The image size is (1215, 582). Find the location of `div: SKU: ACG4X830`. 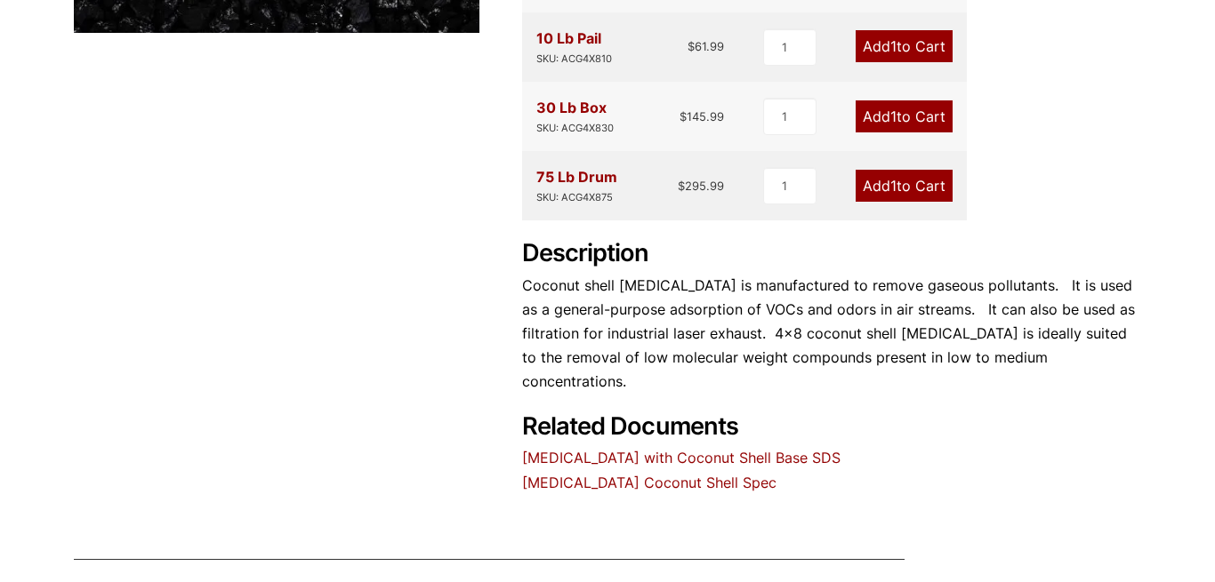

div: SKU: ACG4X830 is located at coordinates (574, 128).